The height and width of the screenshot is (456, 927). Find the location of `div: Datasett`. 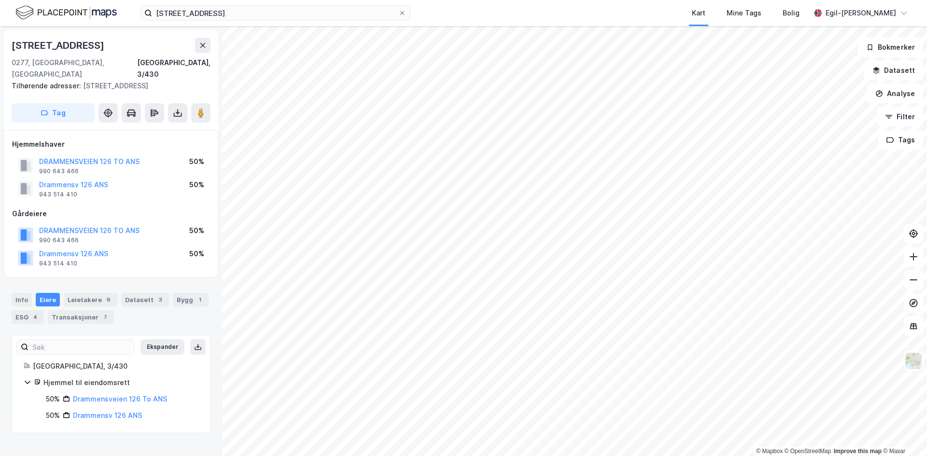

div: Datasett is located at coordinates (145, 300).